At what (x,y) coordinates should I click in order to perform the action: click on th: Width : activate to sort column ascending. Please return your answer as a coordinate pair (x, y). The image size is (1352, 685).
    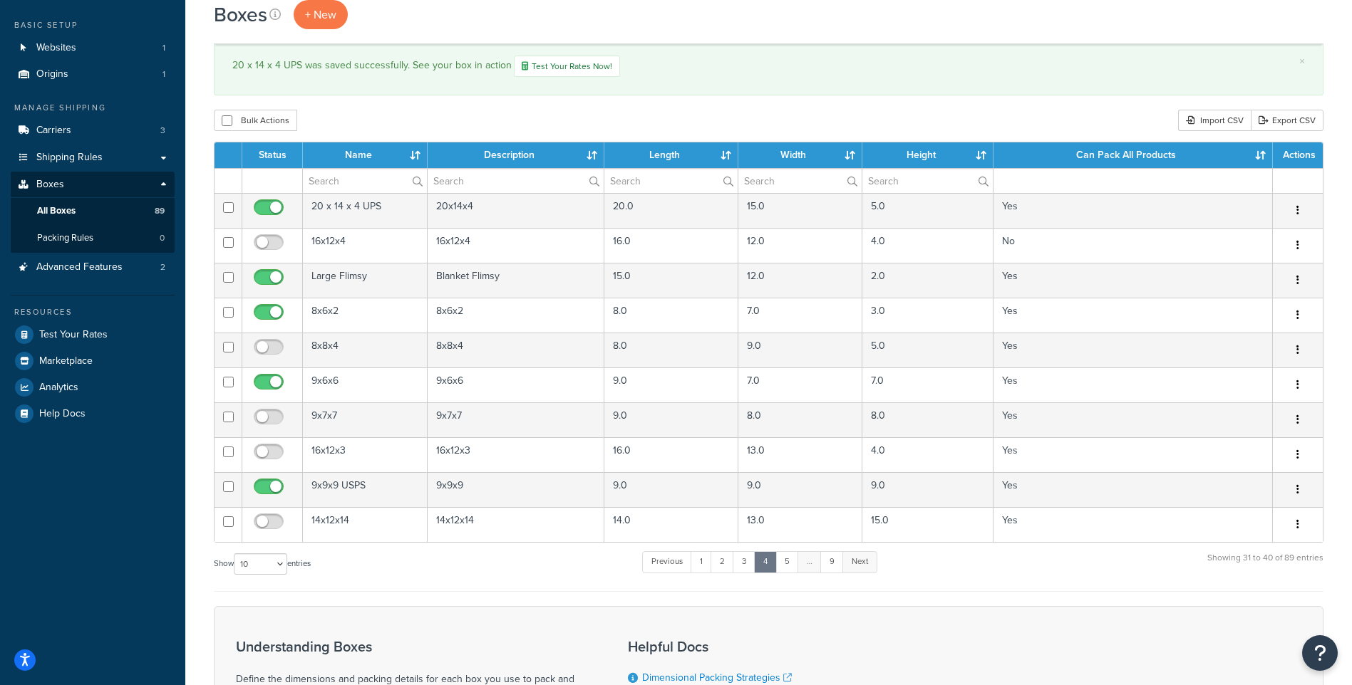
    Looking at the image, I should click on (799, 155).